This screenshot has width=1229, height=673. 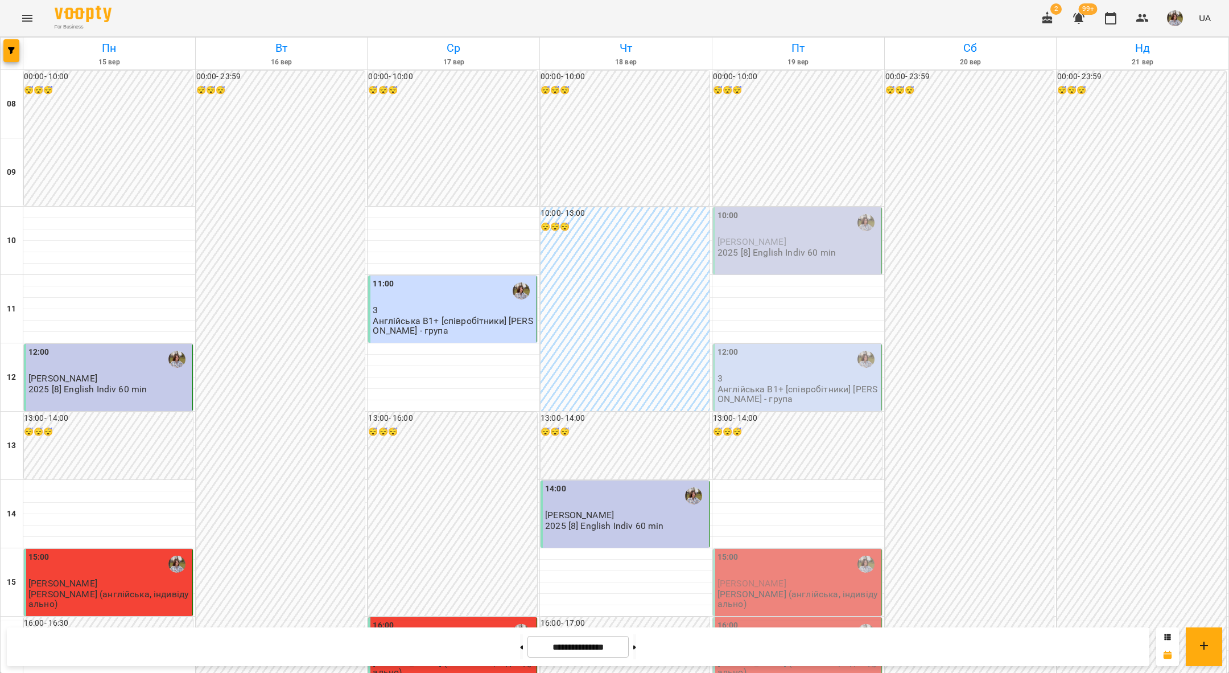 I want to click on h6: Пн, so click(x=109, y=48).